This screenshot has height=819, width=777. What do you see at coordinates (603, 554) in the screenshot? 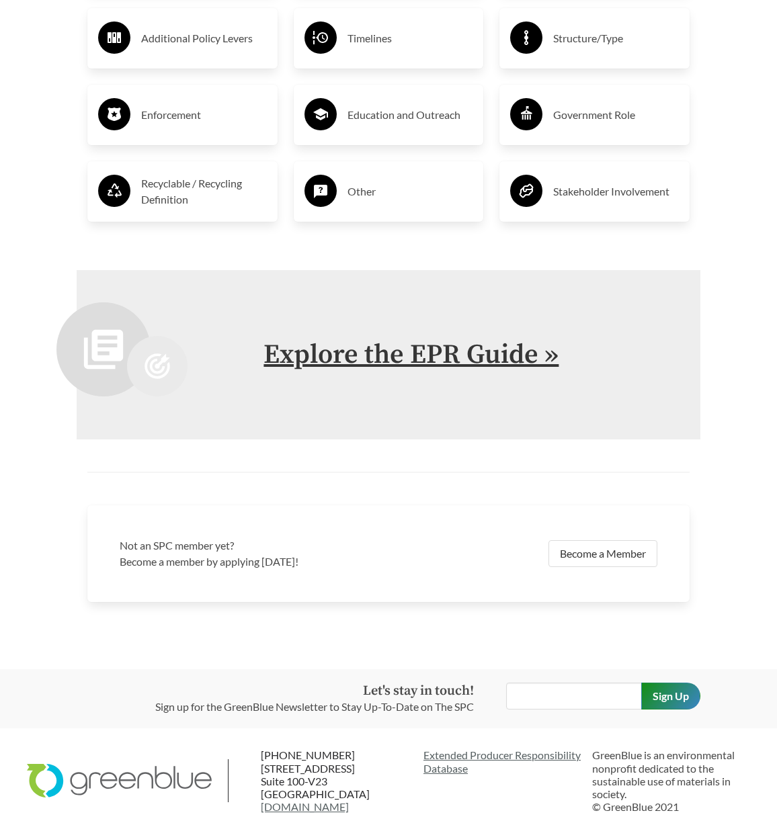
I see `a: Become a Member` at bounding box center [603, 554].